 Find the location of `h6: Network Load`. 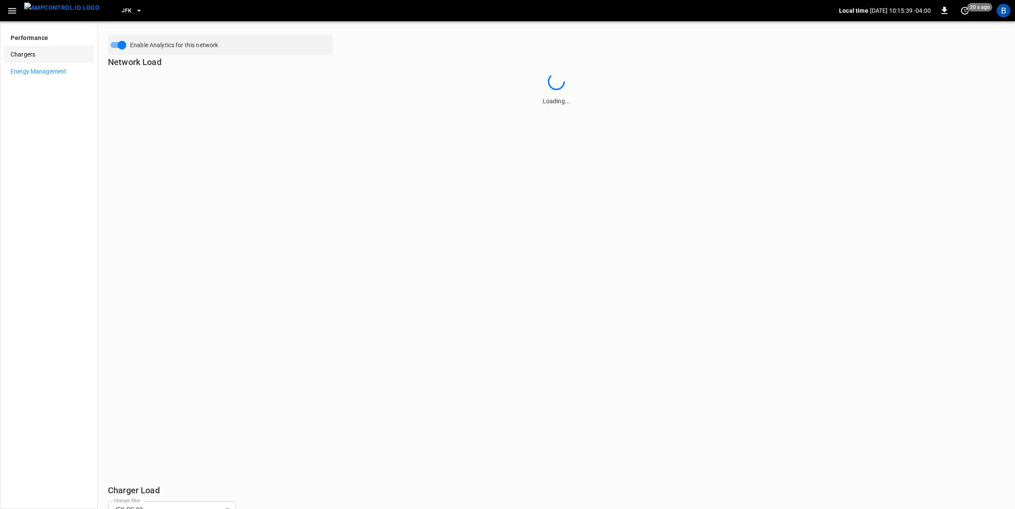

h6: Network Load is located at coordinates (556, 62).